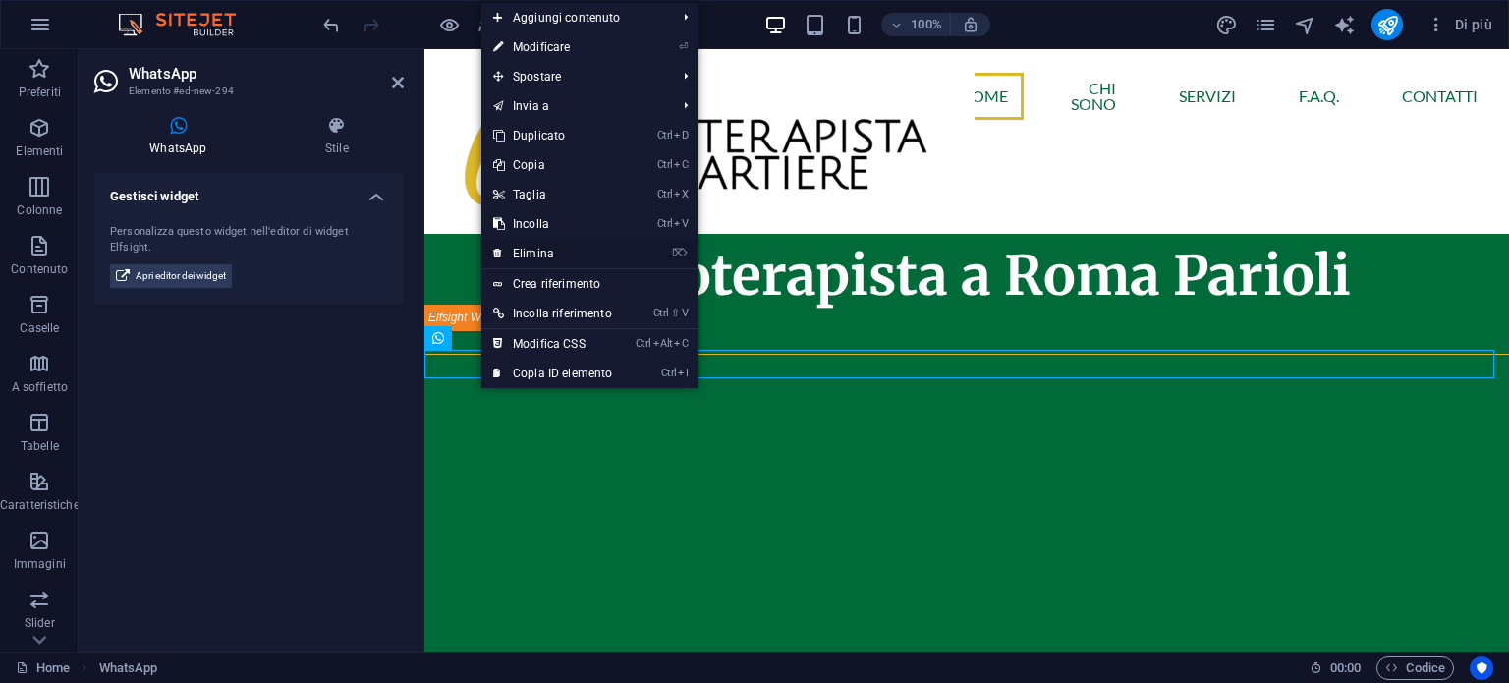  Describe the element at coordinates (337, 137) in the screenshot. I see `h4: Stile` at that location.